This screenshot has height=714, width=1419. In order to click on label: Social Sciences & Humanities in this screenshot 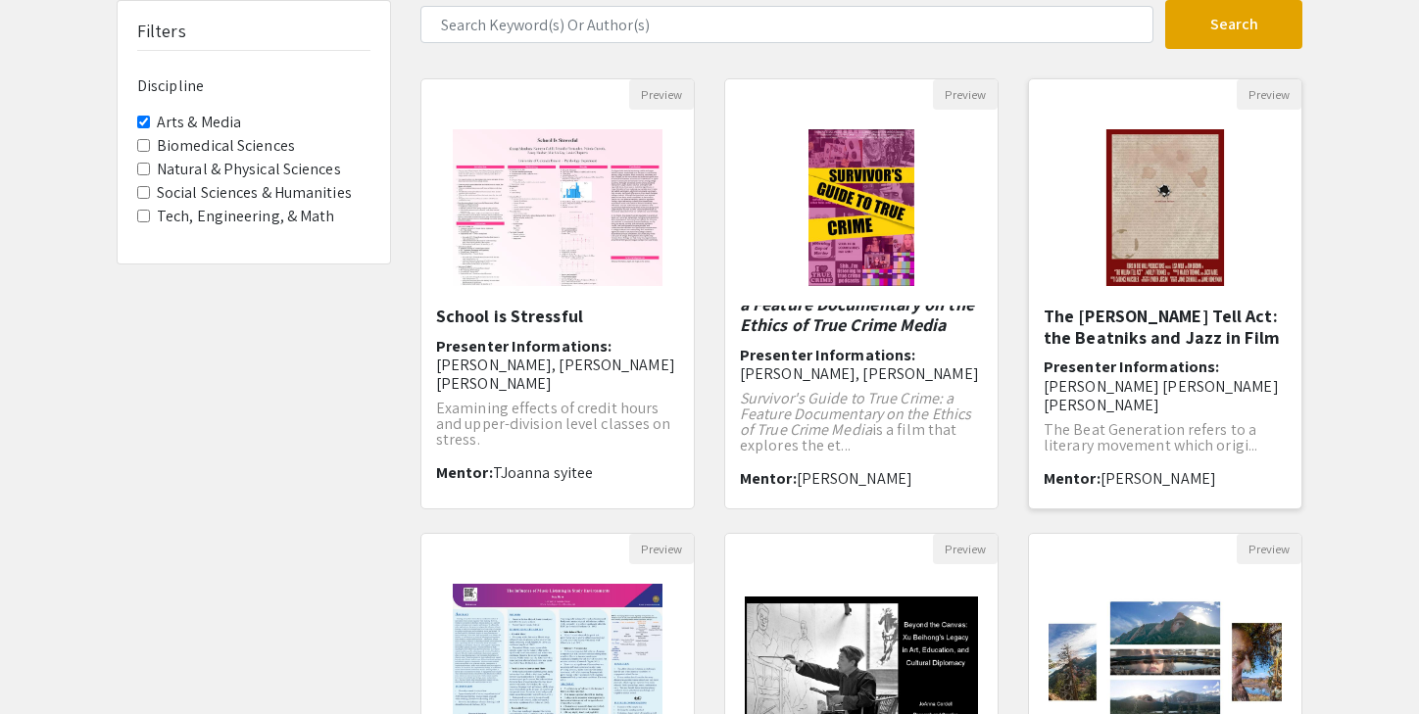, I will do `click(254, 193)`.